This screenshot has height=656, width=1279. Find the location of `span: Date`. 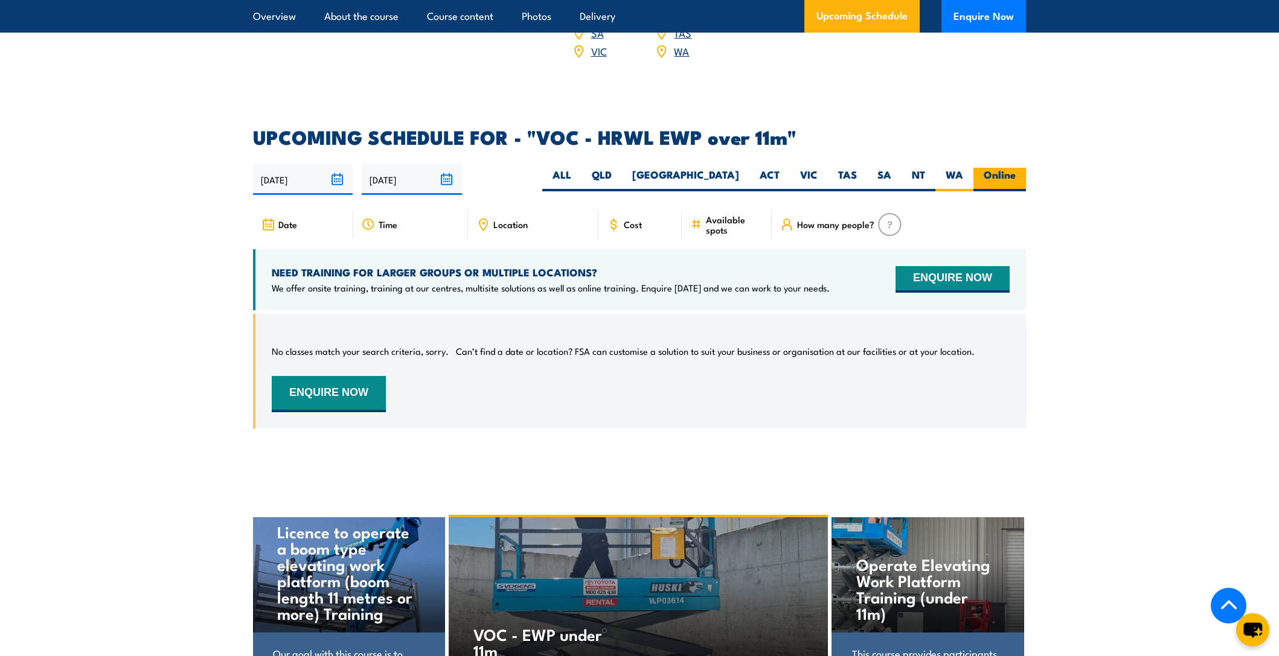

span: Date is located at coordinates (287, 224).